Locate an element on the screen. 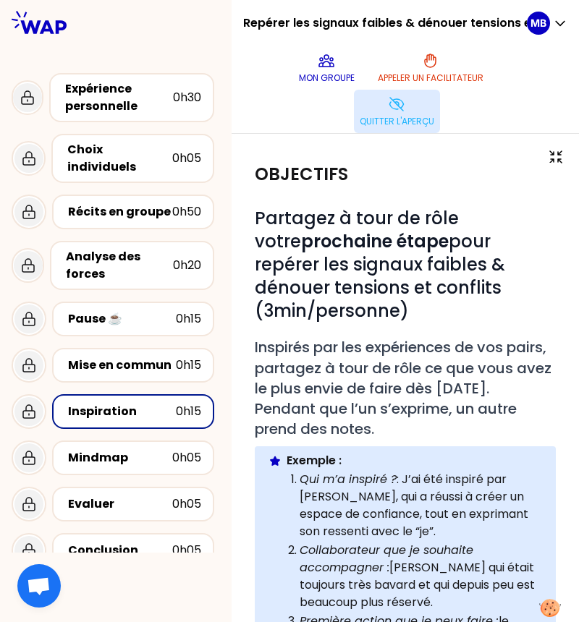  p: Appeler un facilitateur is located at coordinates (431, 78).